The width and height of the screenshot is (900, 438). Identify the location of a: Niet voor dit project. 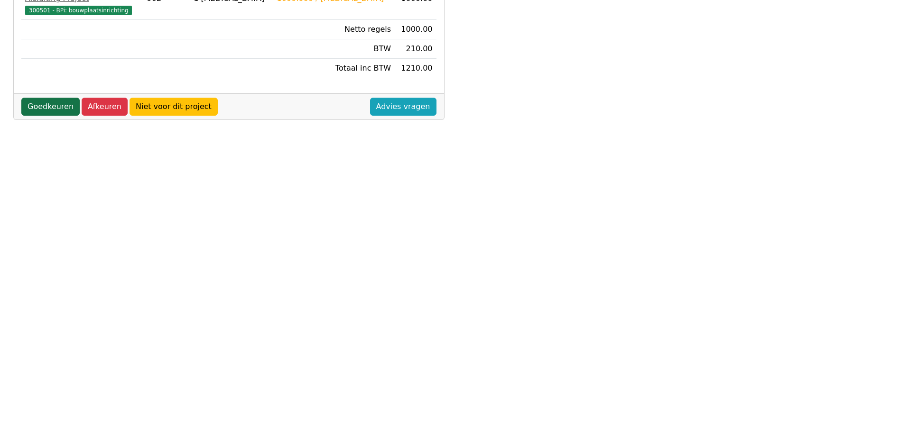
(174, 107).